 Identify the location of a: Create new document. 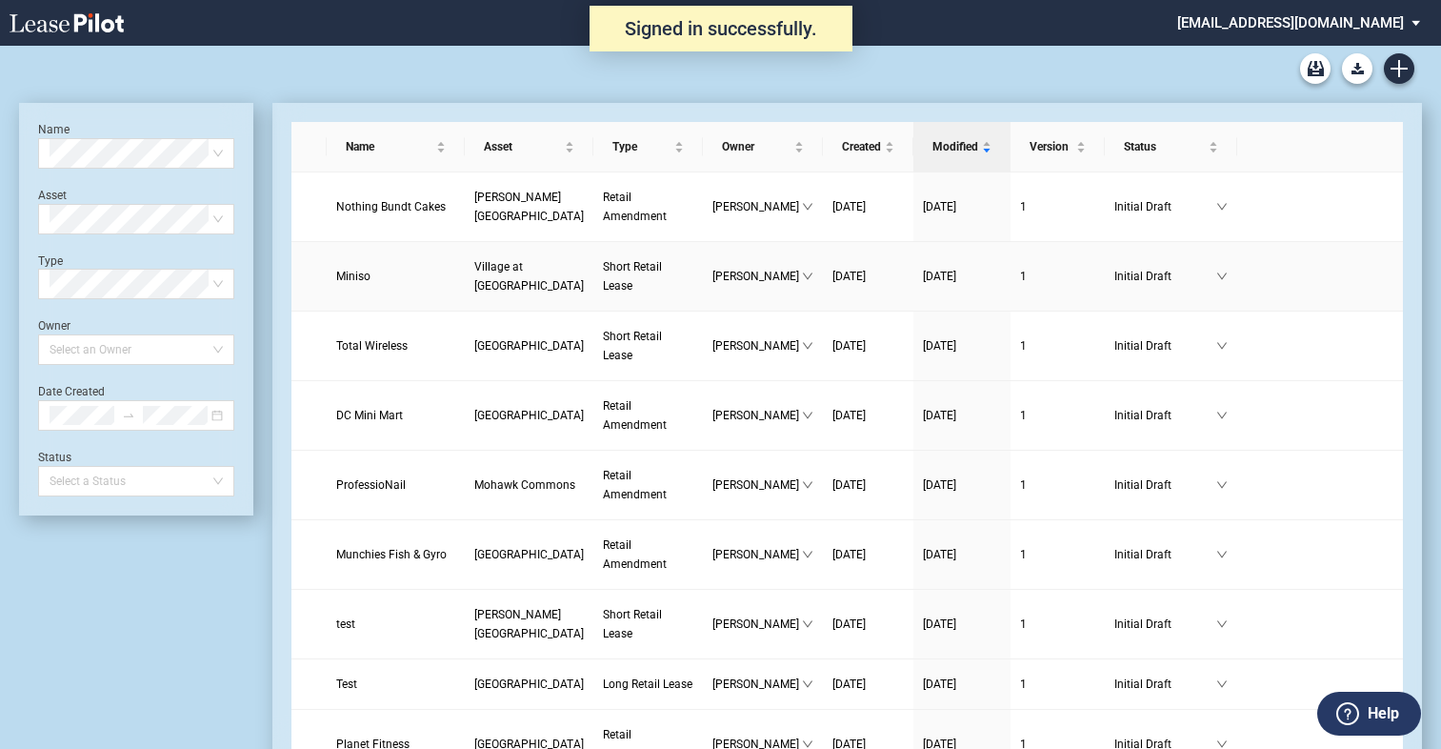
(1399, 69).